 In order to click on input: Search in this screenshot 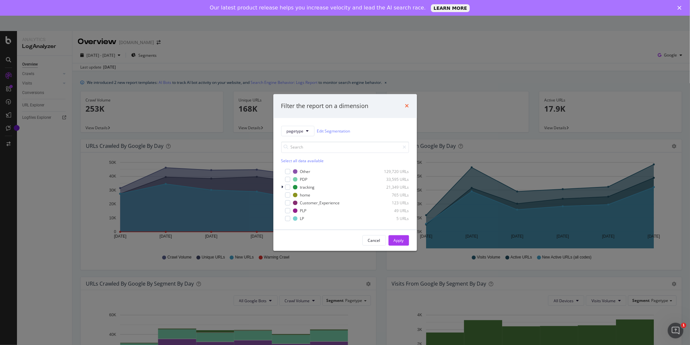, I will do `click(345, 147)`.